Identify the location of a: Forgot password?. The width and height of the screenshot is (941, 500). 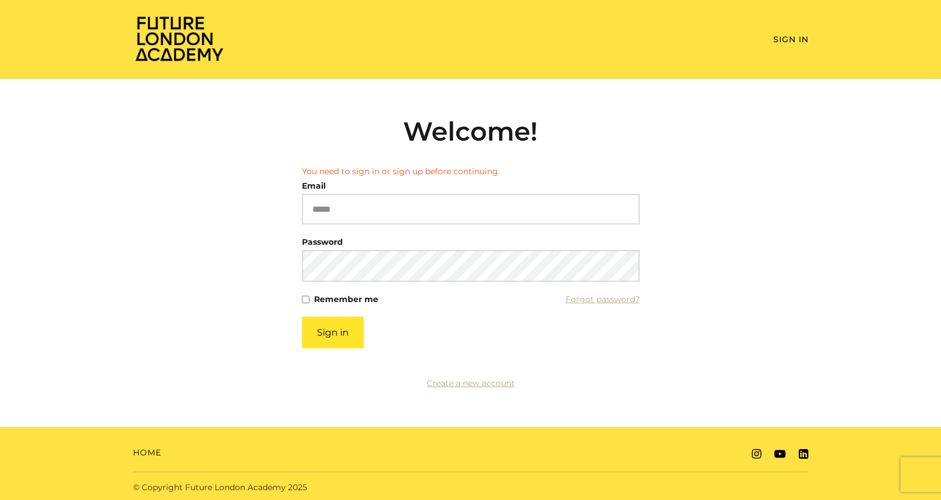
(603, 299).